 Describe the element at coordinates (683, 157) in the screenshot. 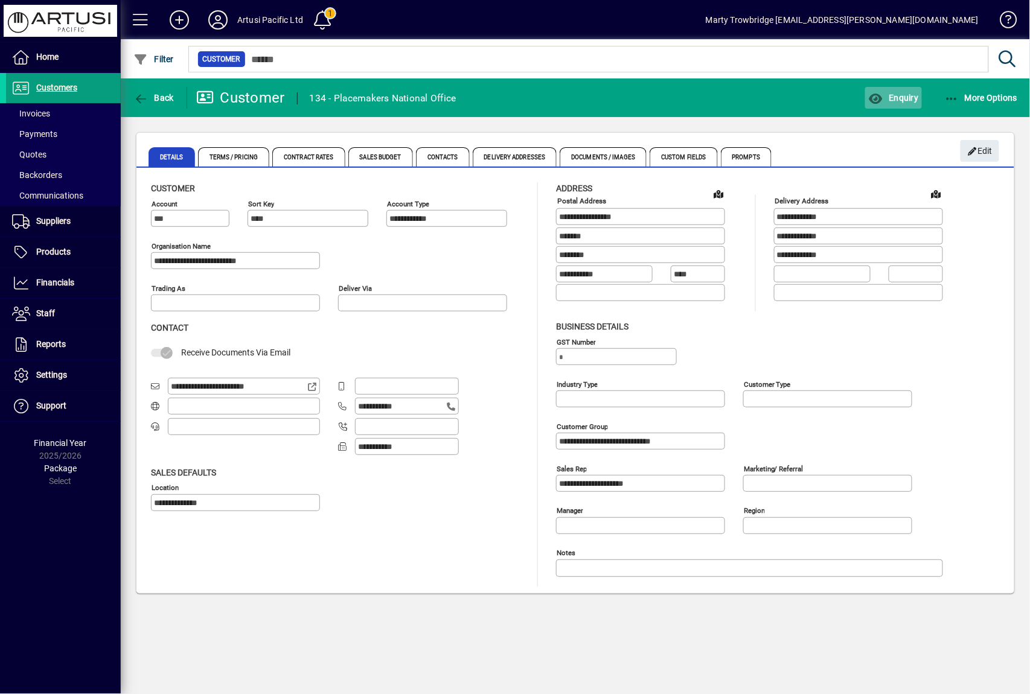

I see `span: Custom Fields` at that location.